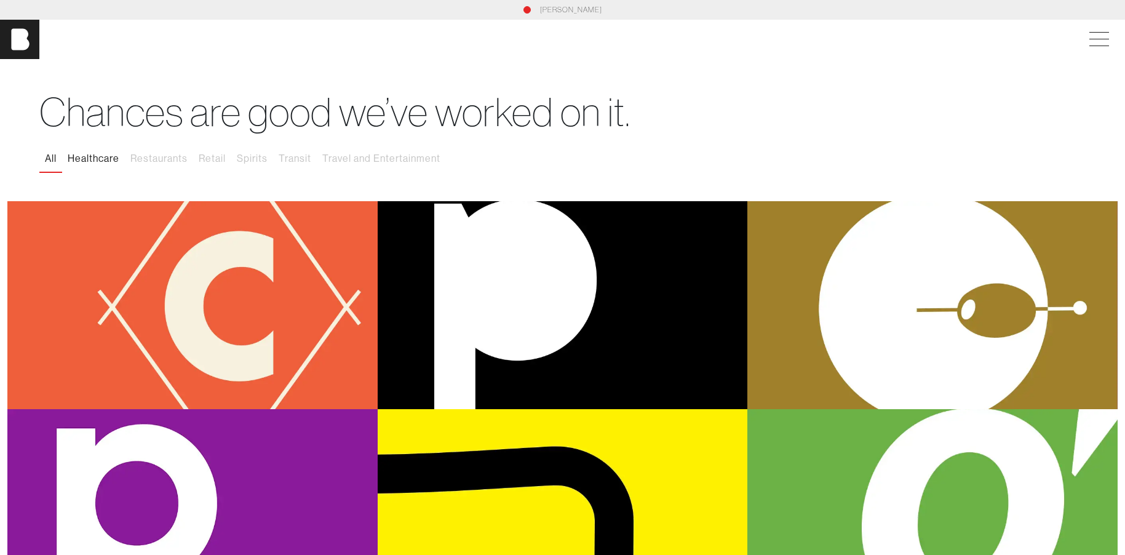 This screenshot has height=555, width=1125. Describe the element at coordinates (562, 112) in the screenshot. I see `h1: Chances are good we’ve worked on it.` at that location.